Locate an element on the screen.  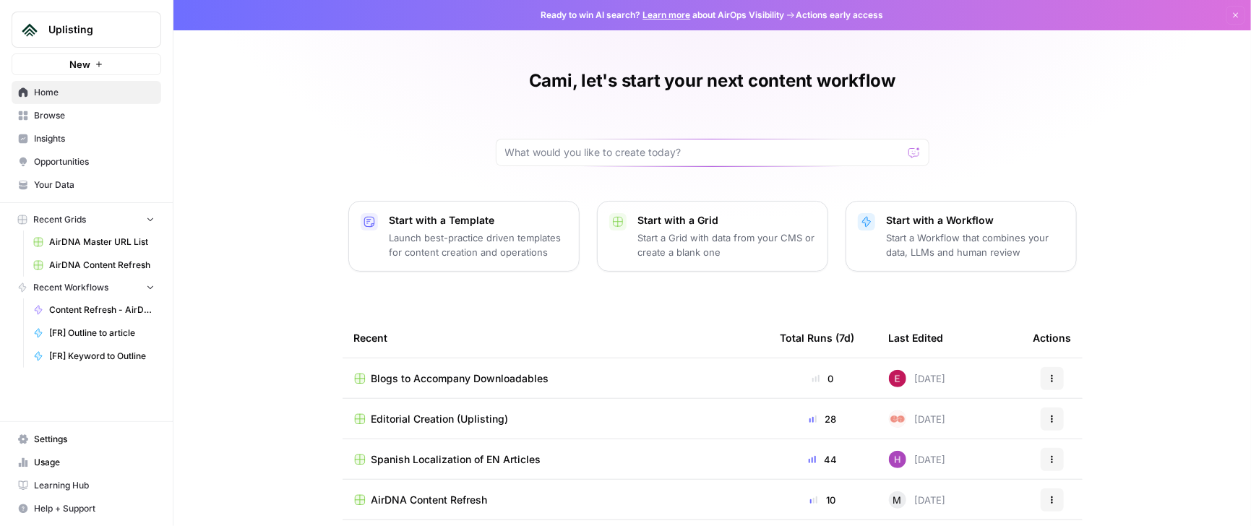
a: Your Data is located at coordinates (86, 185).